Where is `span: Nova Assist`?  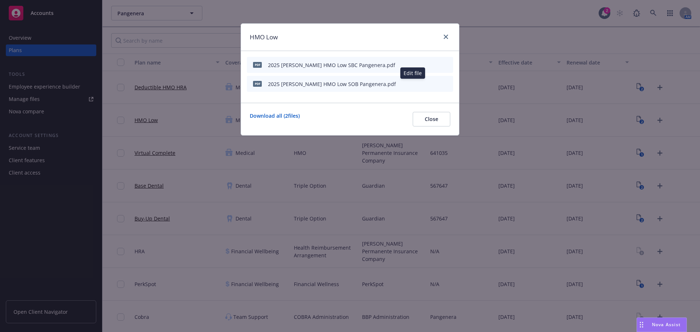 span: Nova Assist is located at coordinates (666, 324).